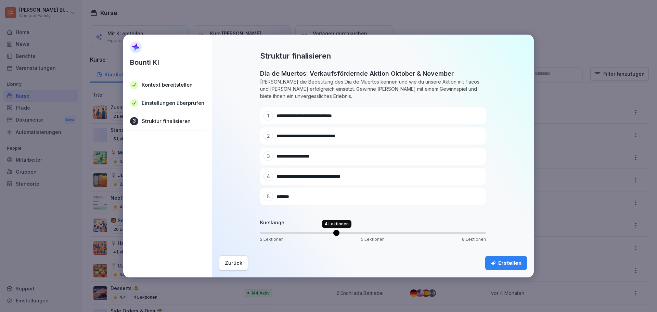 This screenshot has width=657, height=312. Describe the element at coordinates (272, 239) in the screenshot. I see `p: 2 Lektionen` at that location.